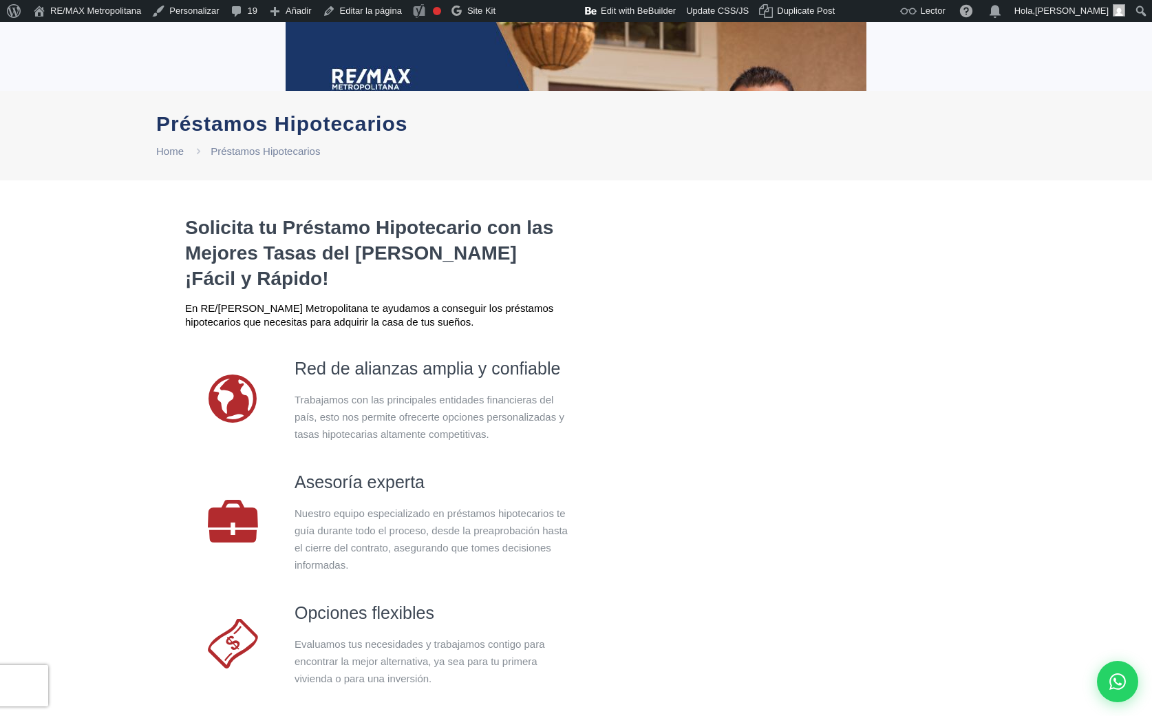 Image resolution: width=1152 pixels, height=716 pixels. I want to click on h3: Red de alianzas amplia y confiable, so click(431, 368).